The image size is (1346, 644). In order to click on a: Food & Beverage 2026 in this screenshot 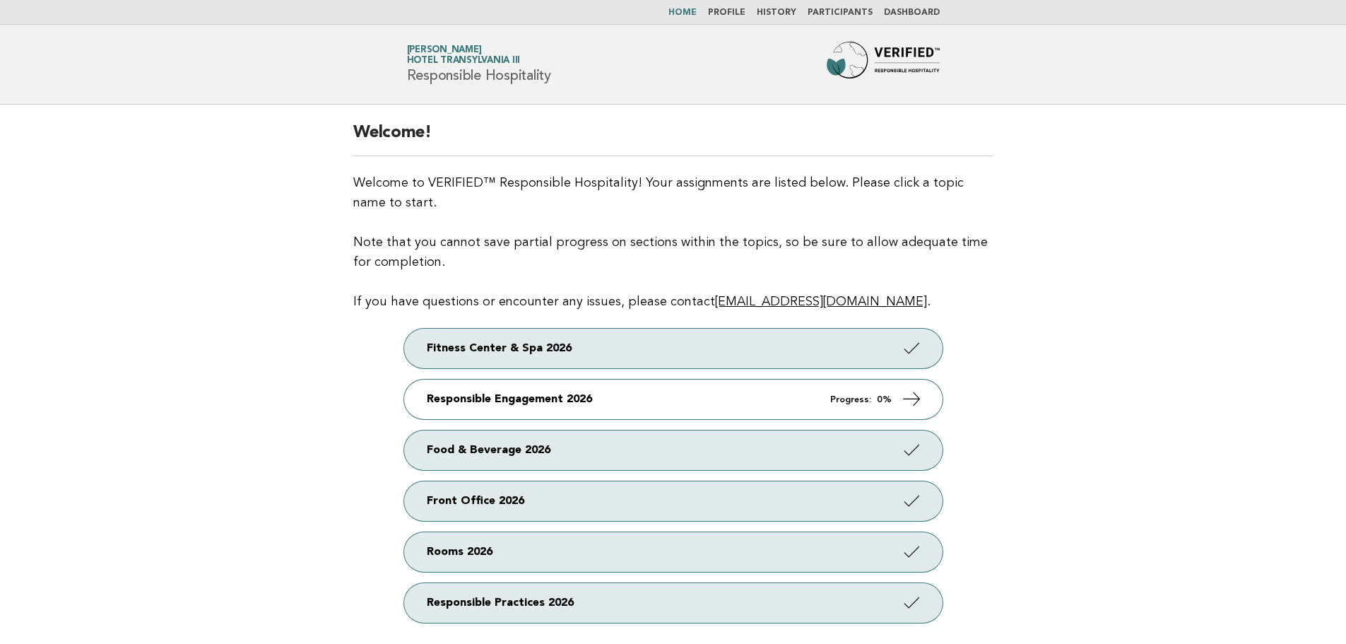, I will do `click(673, 450)`.